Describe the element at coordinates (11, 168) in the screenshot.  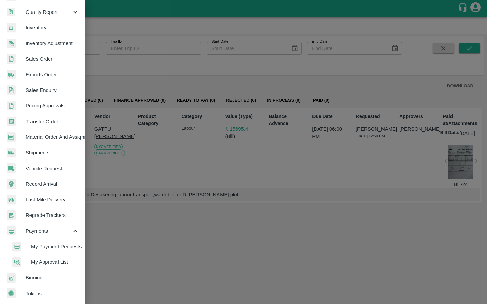
I see `img: vehicle` at that location.